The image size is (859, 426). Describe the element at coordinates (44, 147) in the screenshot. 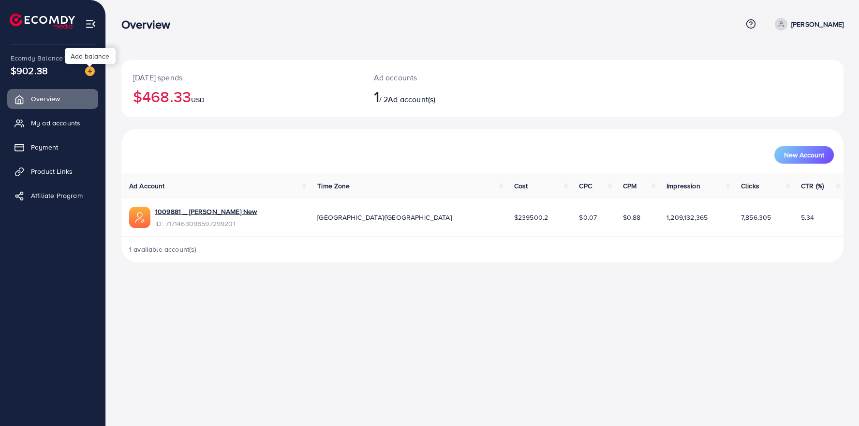

I see `span: Payment` at that location.